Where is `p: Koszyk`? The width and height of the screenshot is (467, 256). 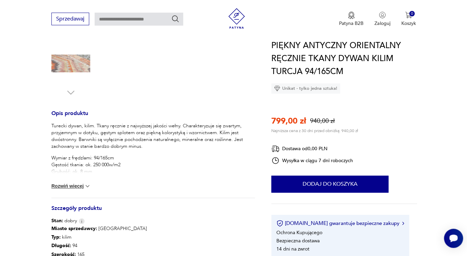
p: Koszyk is located at coordinates (408, 23).